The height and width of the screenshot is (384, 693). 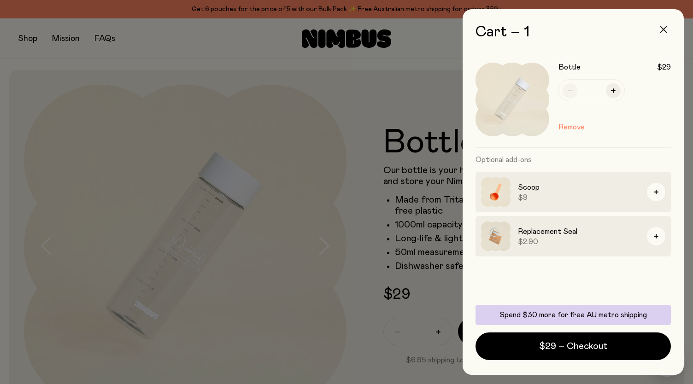 What do you see at coordinates (579, 232) in the screenshot?
I see `h3: Replacement Seal` at bounding box center [579, 232].